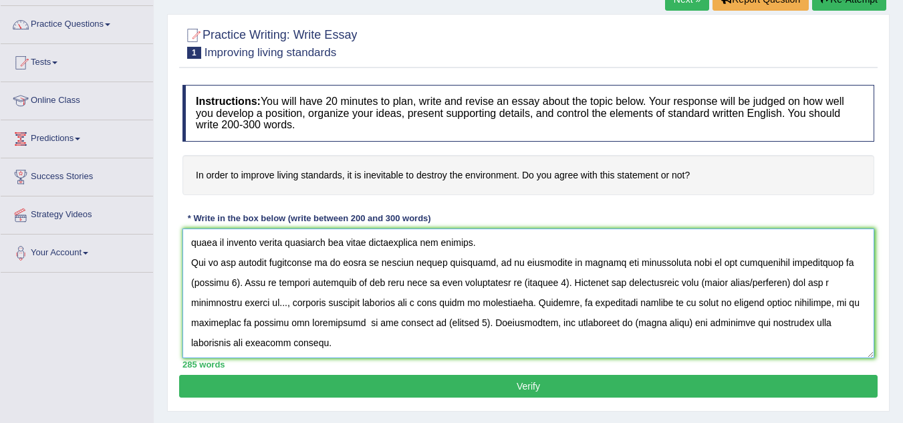 This screenshot has width=903, height=423. What do you see at coordinates (77, 137) in the screenshot?
I see `a: Predictions` at bounding box center [77, 137].